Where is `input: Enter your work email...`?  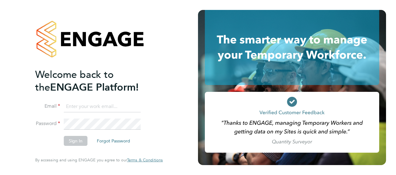
input: Enter your work email... is located at coordinates (102, 107).